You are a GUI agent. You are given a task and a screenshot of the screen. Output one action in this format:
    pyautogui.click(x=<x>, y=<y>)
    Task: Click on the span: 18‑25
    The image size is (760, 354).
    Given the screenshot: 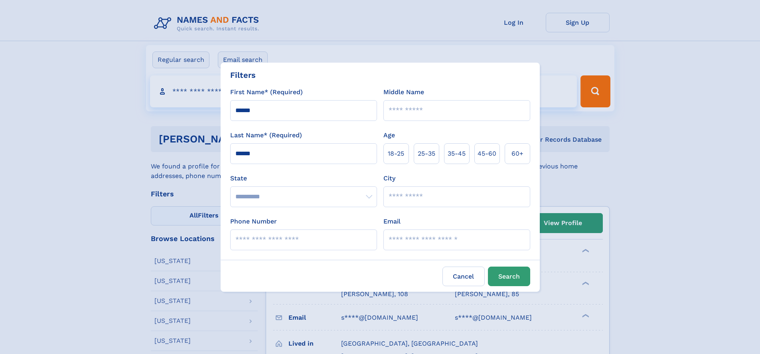 What is the action you would take?
    pyautogui.click(x=396, y=154)
    